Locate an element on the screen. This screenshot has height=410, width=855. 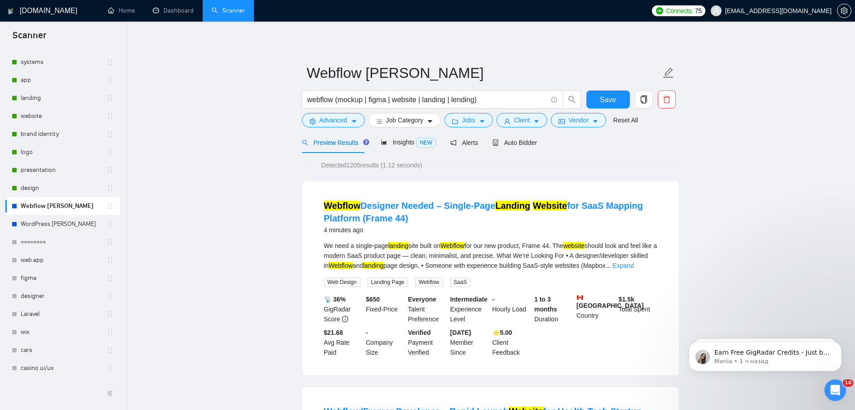
span: Insights is located at coordinates (409, 142).